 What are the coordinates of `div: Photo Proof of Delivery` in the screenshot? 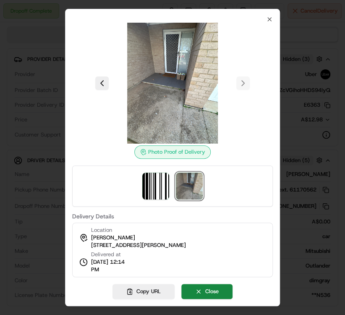 It's located at (173, 152).